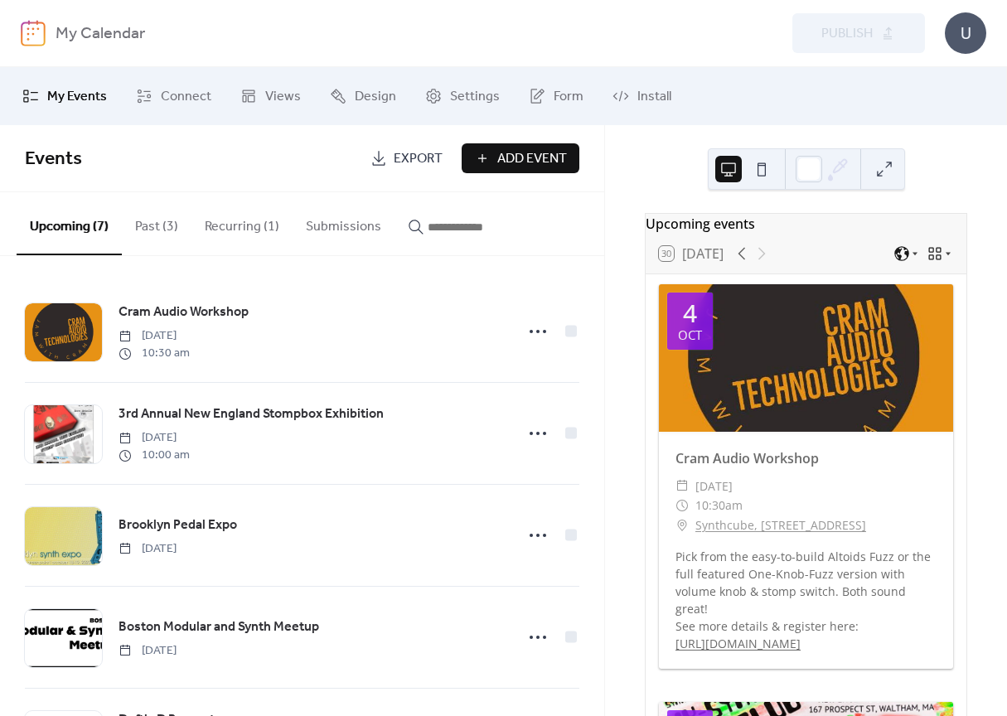 This screenshot has width=1007, height=716. Describe the element at coordinates (806, 224) in the screenshot. I see `div: Upcoming events` at that location.